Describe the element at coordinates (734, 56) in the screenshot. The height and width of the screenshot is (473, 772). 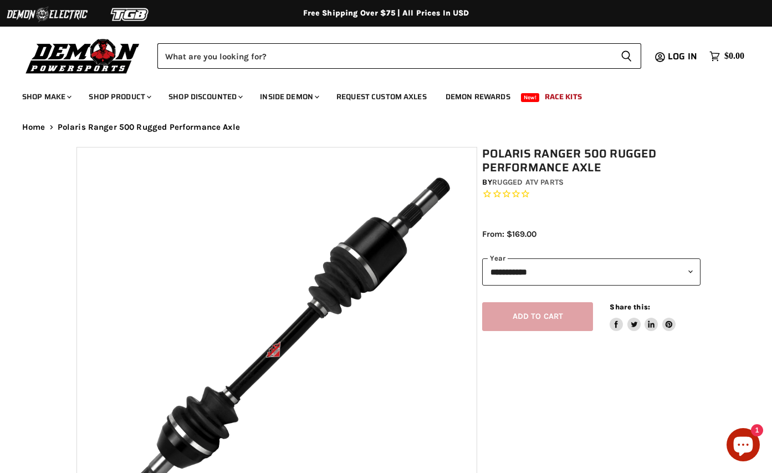
I see `span: $0.00` at that location.